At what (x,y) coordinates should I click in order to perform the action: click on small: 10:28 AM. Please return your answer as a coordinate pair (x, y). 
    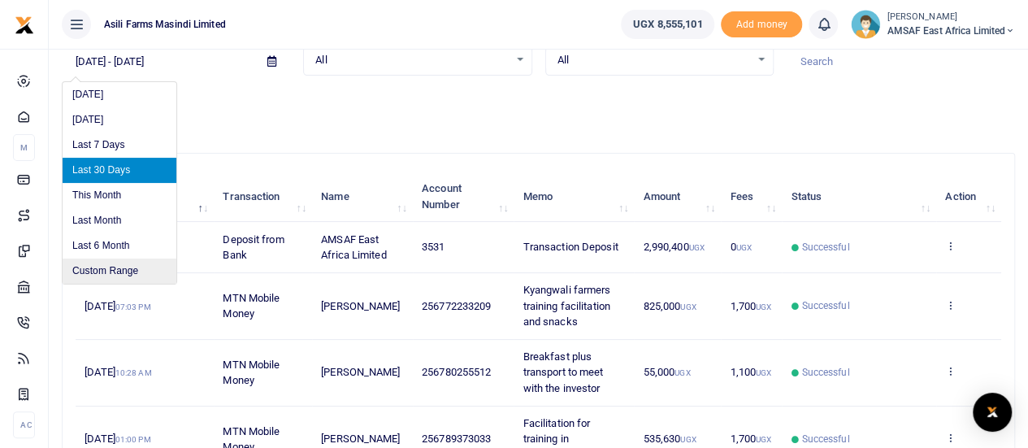
    Looking at the image, I should click on (133, 372).